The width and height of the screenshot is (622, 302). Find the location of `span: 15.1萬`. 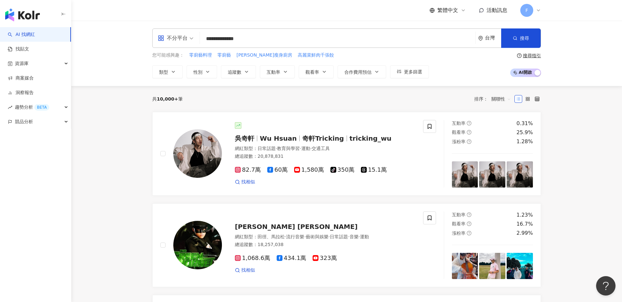

span: 15.1萬 is located at coordinates (374, 170).